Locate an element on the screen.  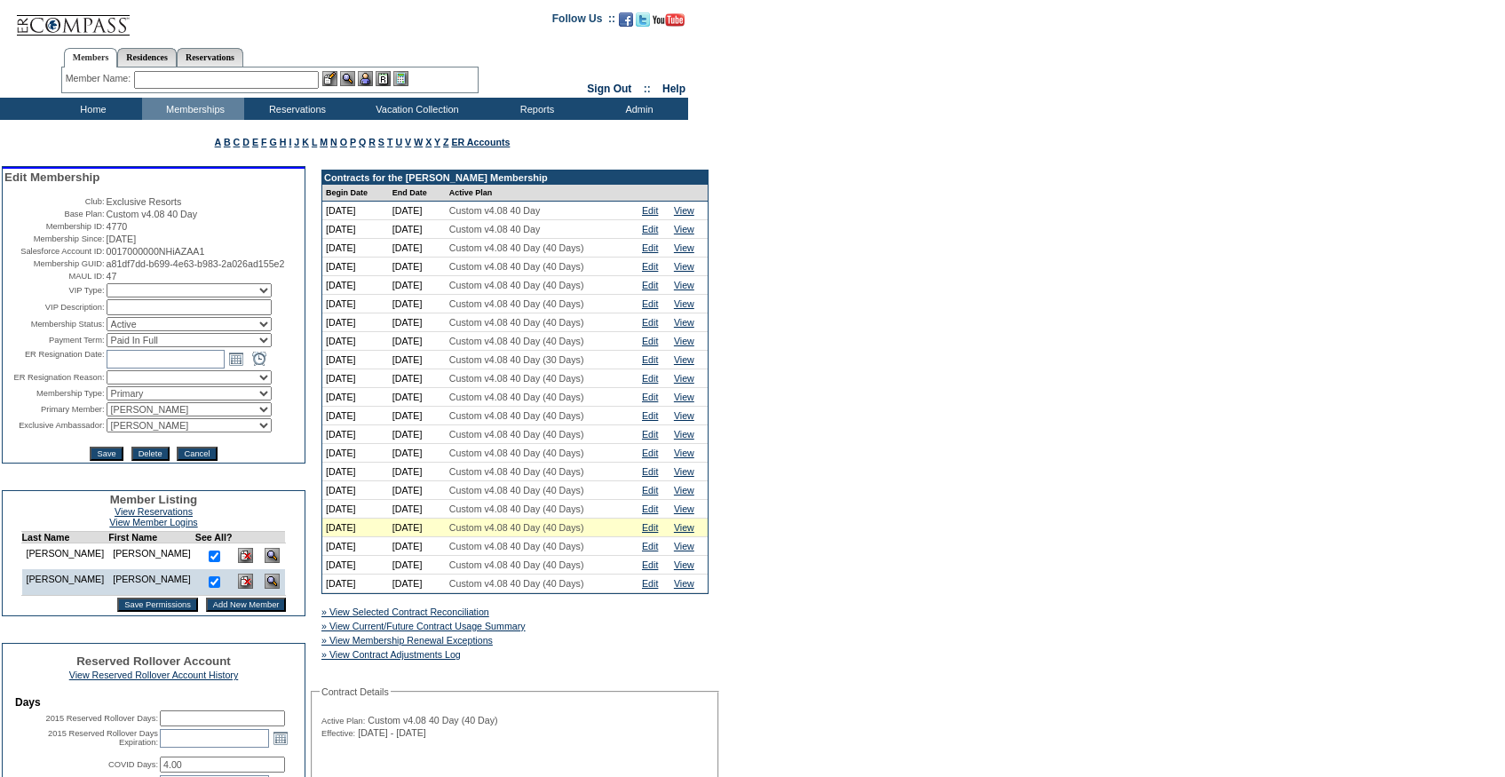
a: P is located at coordinates (352, 142).